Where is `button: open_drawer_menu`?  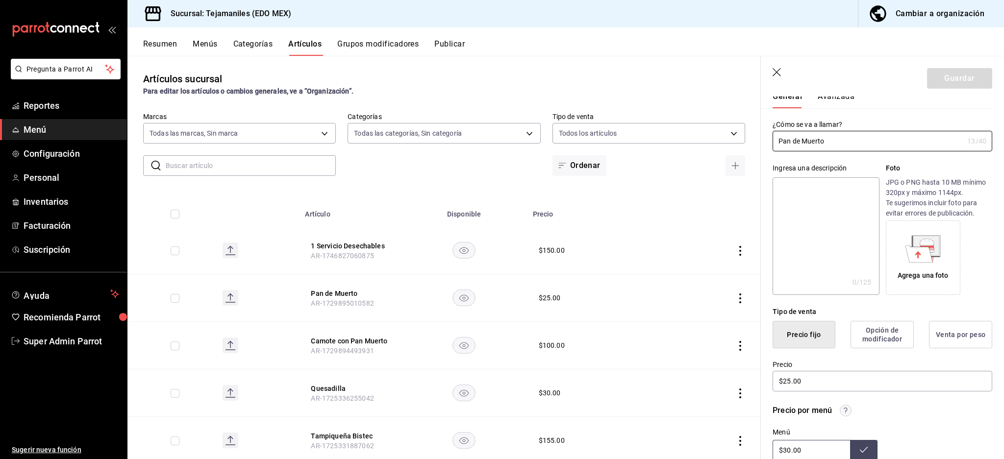
button: open_drawer_menu is located at coordinates (112, 29).